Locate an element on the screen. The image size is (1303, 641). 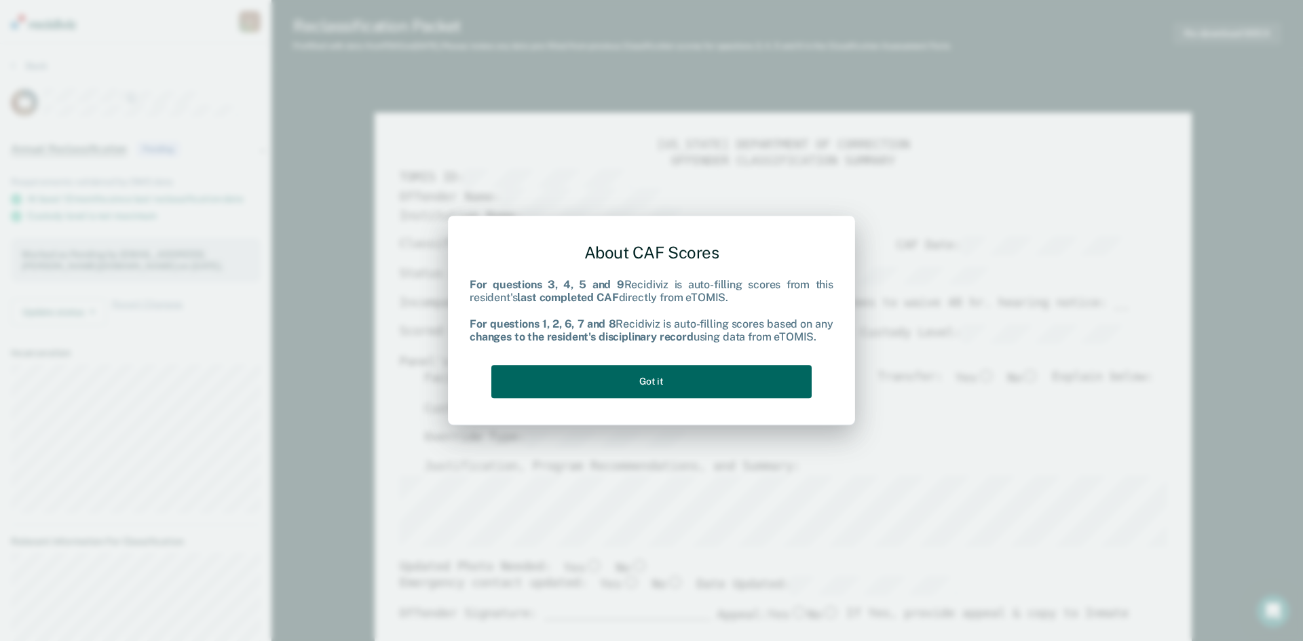
b: For questions 1, 2, 6, 7 and 8 is located at coordinates (542, 324).